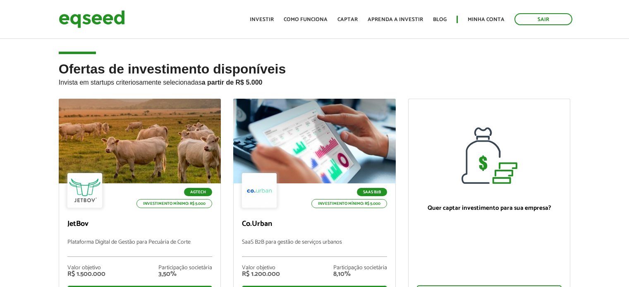 The height and width of the screenshot is (287, 629). I want to click on h2: Ofertas de investimento disponíveis, so click(314, 80).